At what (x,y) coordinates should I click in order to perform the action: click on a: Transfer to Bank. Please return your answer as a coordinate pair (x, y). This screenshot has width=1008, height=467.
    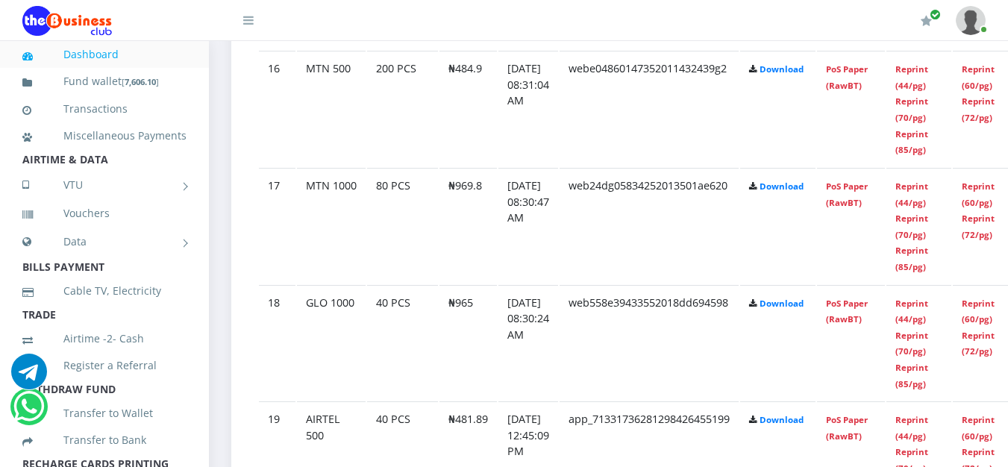
    Looking at the image, I should click on (104, 440).